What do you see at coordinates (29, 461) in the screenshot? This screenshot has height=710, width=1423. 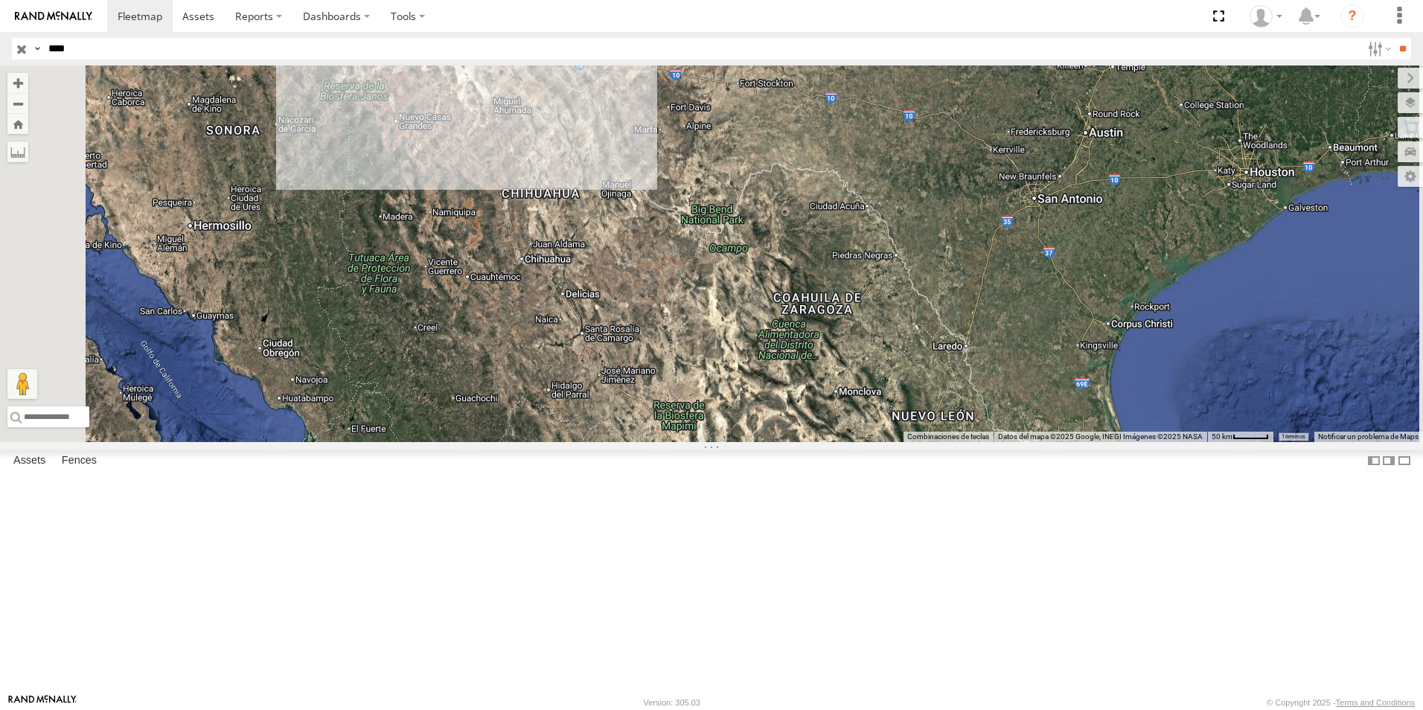 I see `label: Assets` at bounding box center [29, 461].